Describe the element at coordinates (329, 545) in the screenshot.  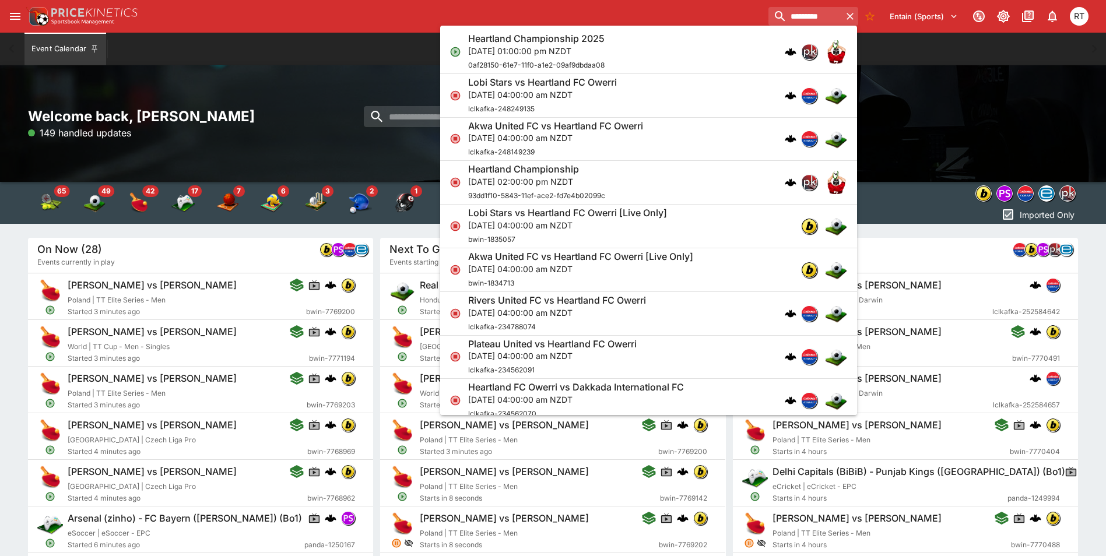
I see `span: panda-1250167` at that location.